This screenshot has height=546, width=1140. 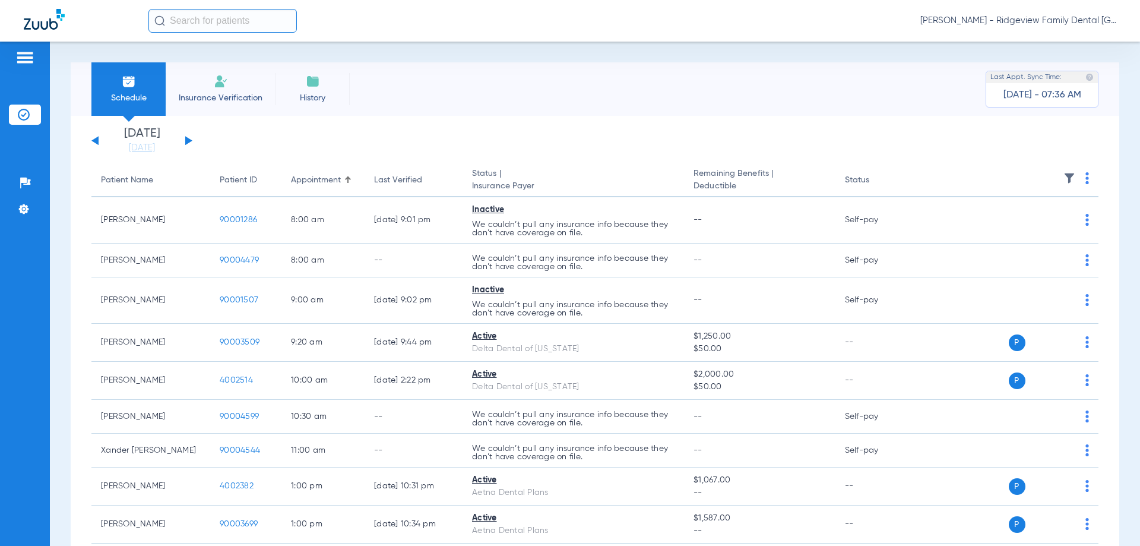 I want to click on span: $2,000.00, so click(x=759, y=374).